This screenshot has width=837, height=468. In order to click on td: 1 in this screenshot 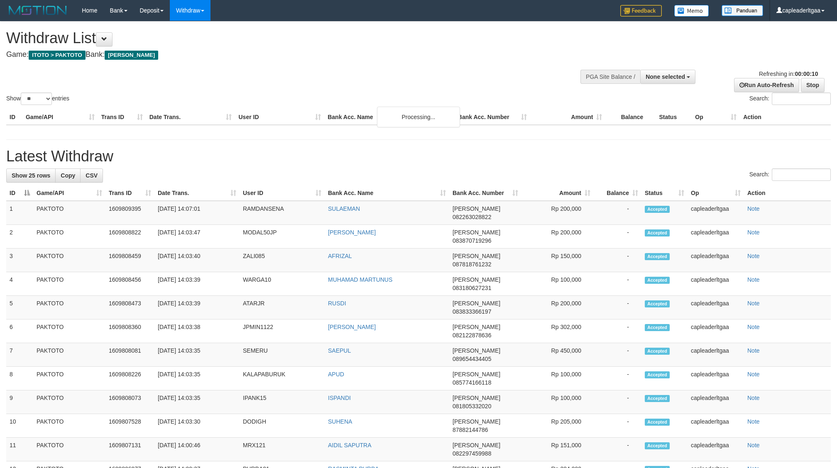, I will do `click(20, 213)`.